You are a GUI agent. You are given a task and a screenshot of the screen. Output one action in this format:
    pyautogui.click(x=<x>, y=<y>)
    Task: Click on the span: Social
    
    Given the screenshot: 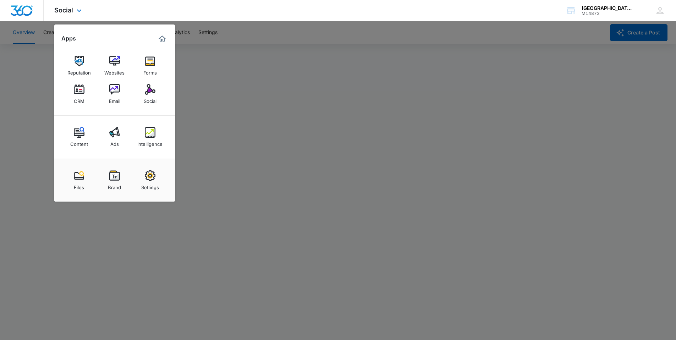 What is the action you would take?
    pyautogui.click(x=64, y=10)
    